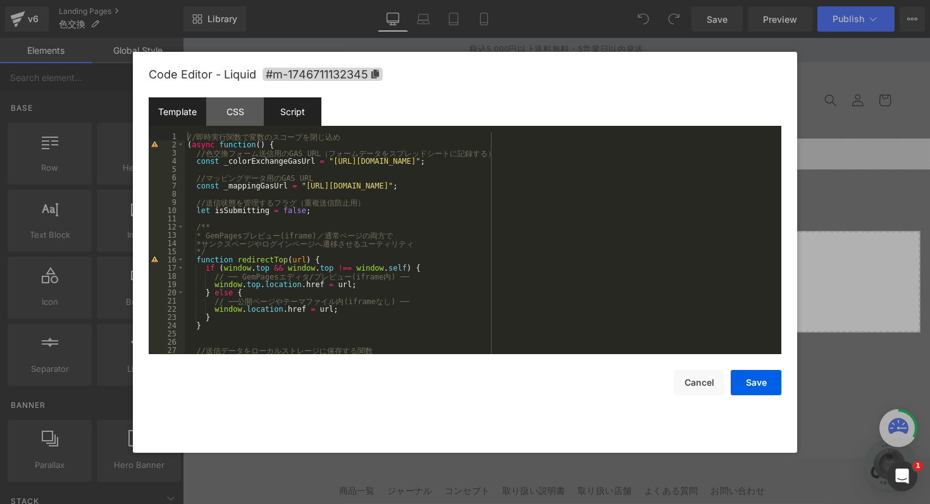 The image size is (930, 504). Describe the element at coordinates (383, 268) in the screenshot. I see `p: or Drag & Drop elements from left sidebar` at that location.